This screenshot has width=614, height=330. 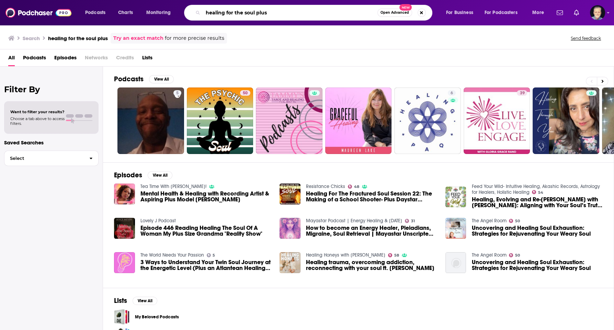 I want to click on a: Charts, so click(x=125, y=13).